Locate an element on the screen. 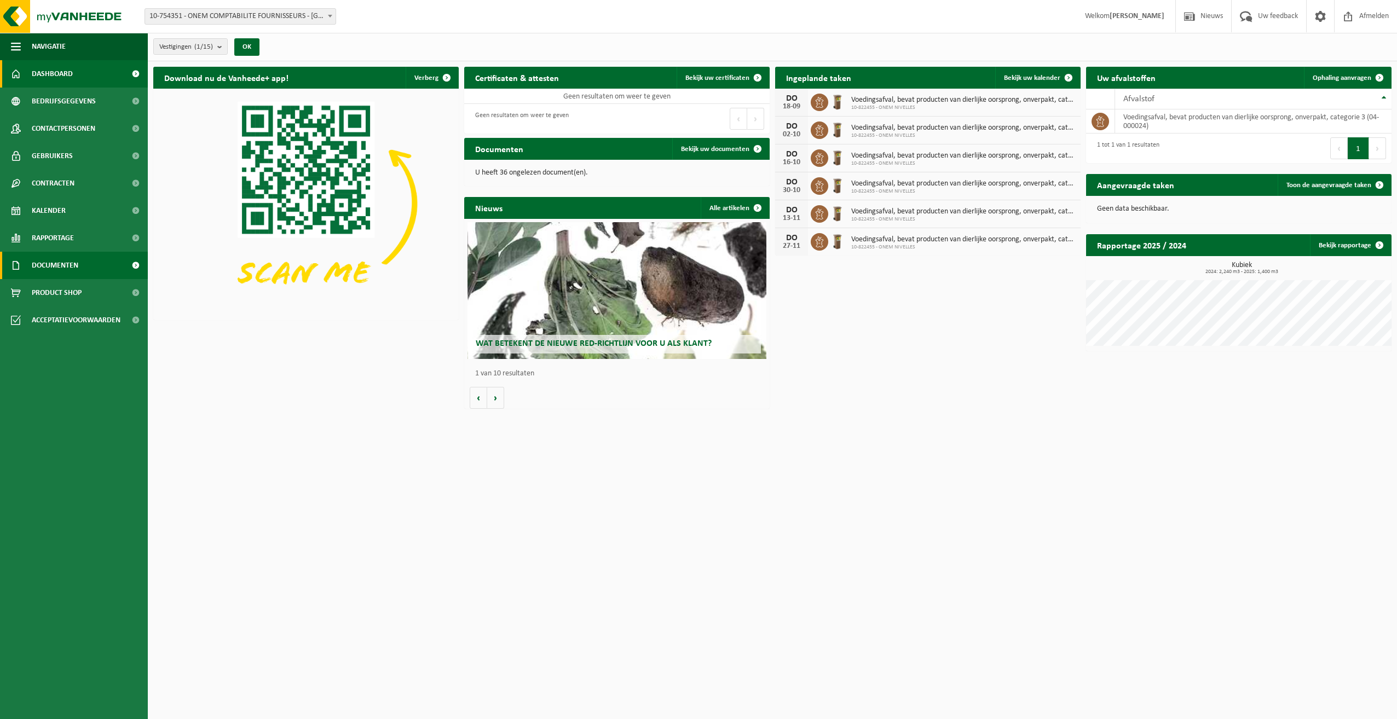  div: 27-11 is located at coordinates (791, 246).